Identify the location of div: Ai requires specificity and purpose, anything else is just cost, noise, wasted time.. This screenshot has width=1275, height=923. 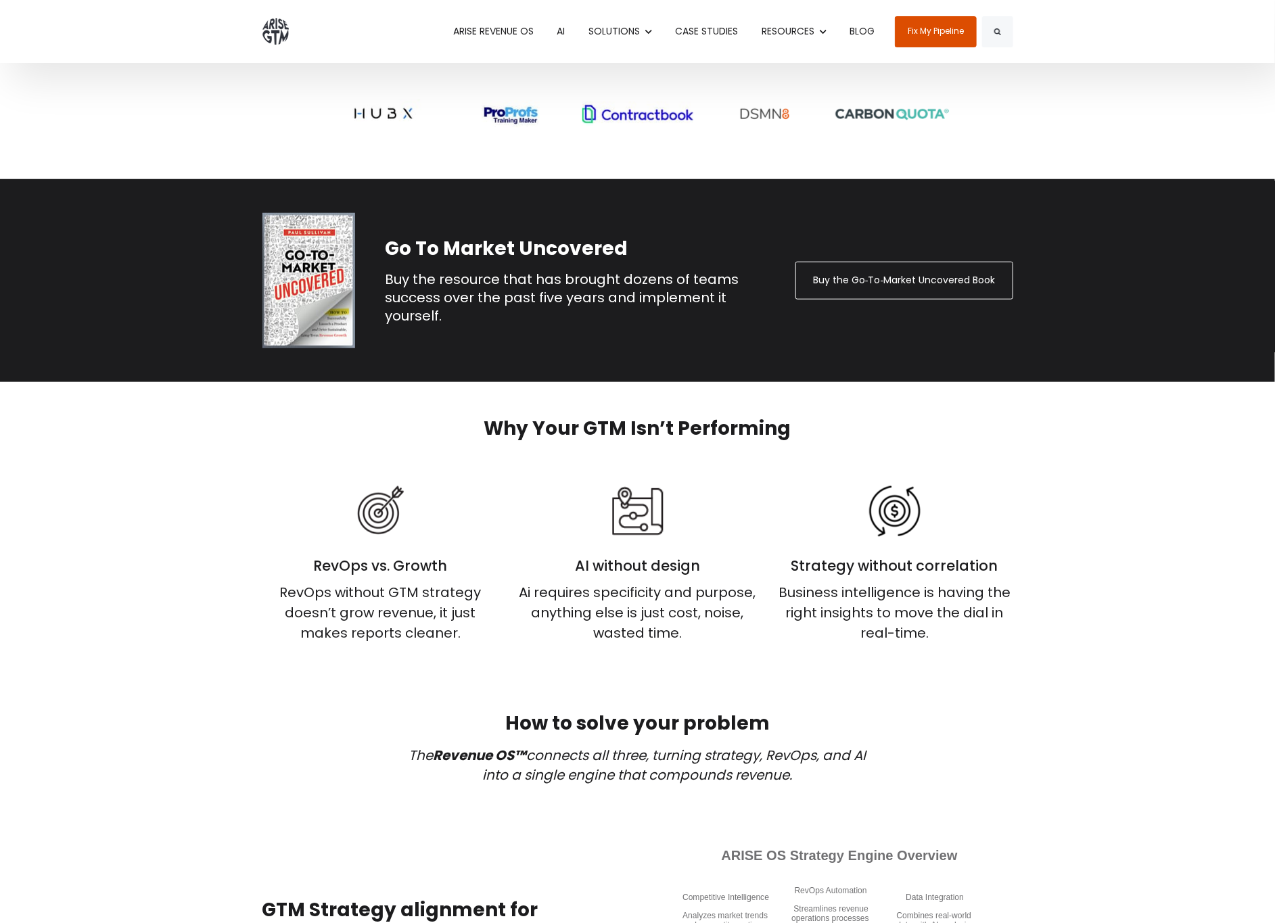
(638, 613).